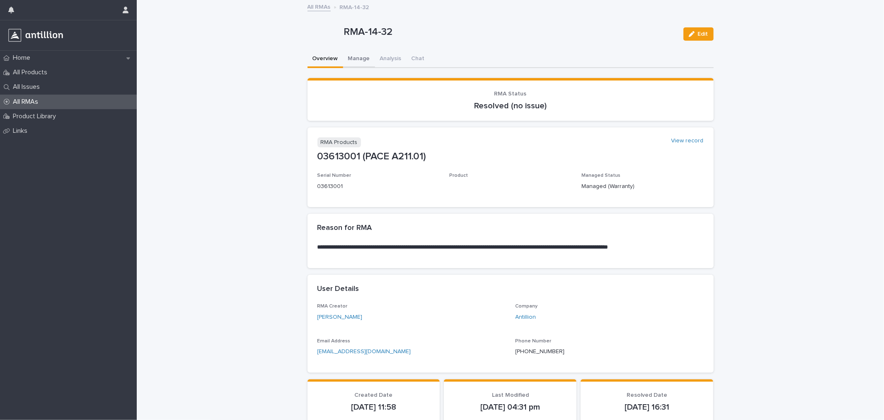 Image resolution: width=884 pixels, height=420 pixels. Describe the element at coordinates (27, 102) in the screenshot. I see `p: All RMAs` at that location.